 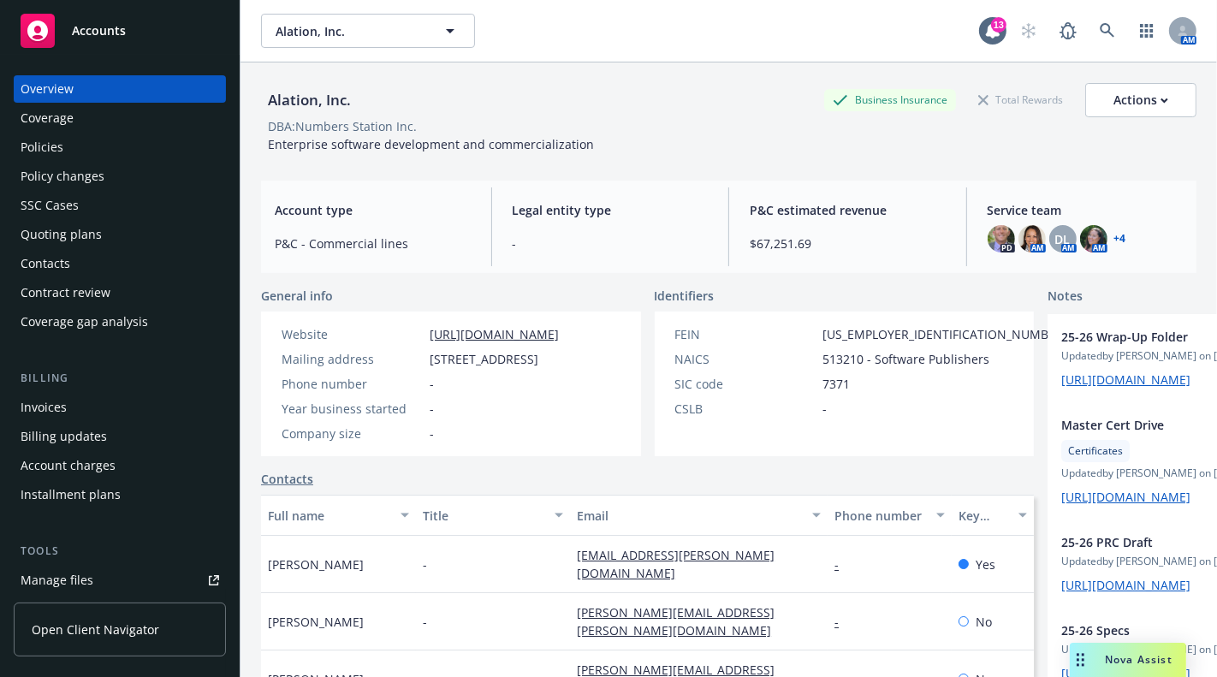 What do you see at coordinates (368, 31) in the screenshot?
I see `button: Alation, Inc.` at bounding box center [368, 31].